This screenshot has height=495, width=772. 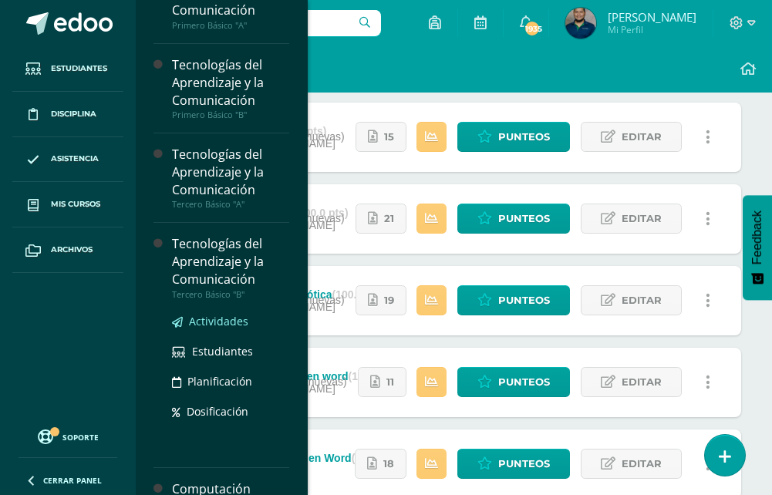 What do you see at coordinates (231, 321) in the screenshot?
I see `a: Actividades` at bounding box center [231, 321].